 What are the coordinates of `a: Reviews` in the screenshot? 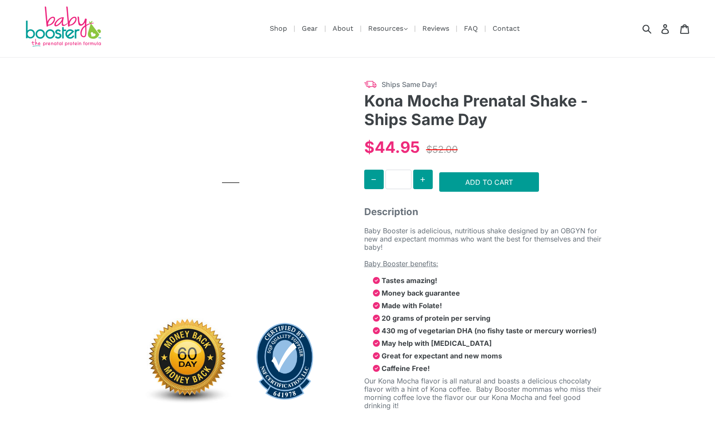 It's located at (435, 28).